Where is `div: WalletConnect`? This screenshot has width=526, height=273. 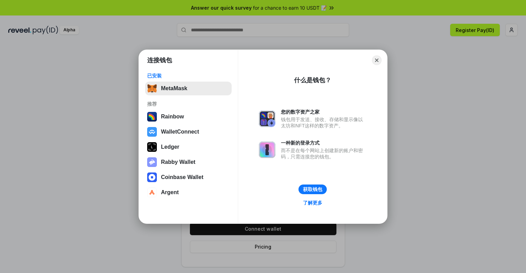 div: WalletConnect is located at coordinates (180, 132).